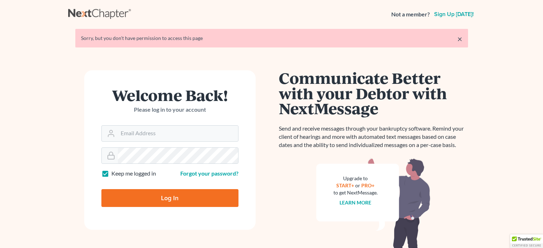 This screenshot has width=543, height=248. I want to click on p: Please log in to your account, so click(170, 110).